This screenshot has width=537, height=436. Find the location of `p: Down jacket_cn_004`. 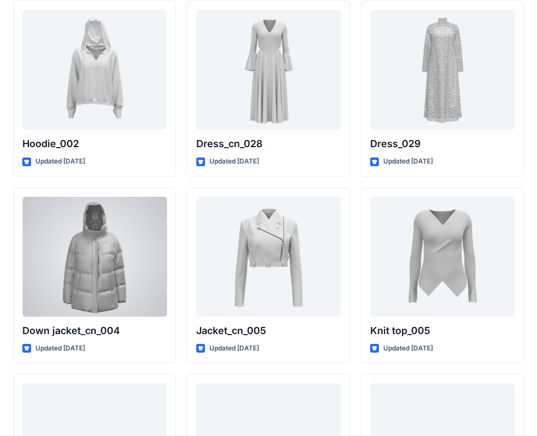

p: Down jacket_cn_004 is located at coordinates (94, 331).